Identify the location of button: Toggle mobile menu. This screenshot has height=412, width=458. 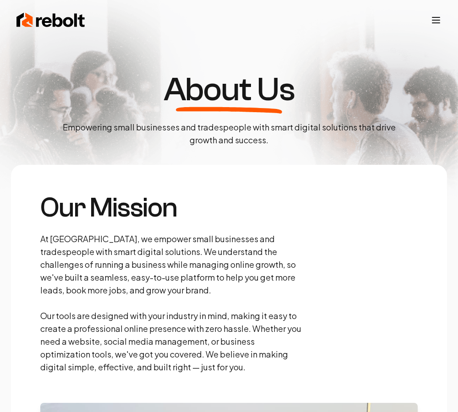
(436, 20).